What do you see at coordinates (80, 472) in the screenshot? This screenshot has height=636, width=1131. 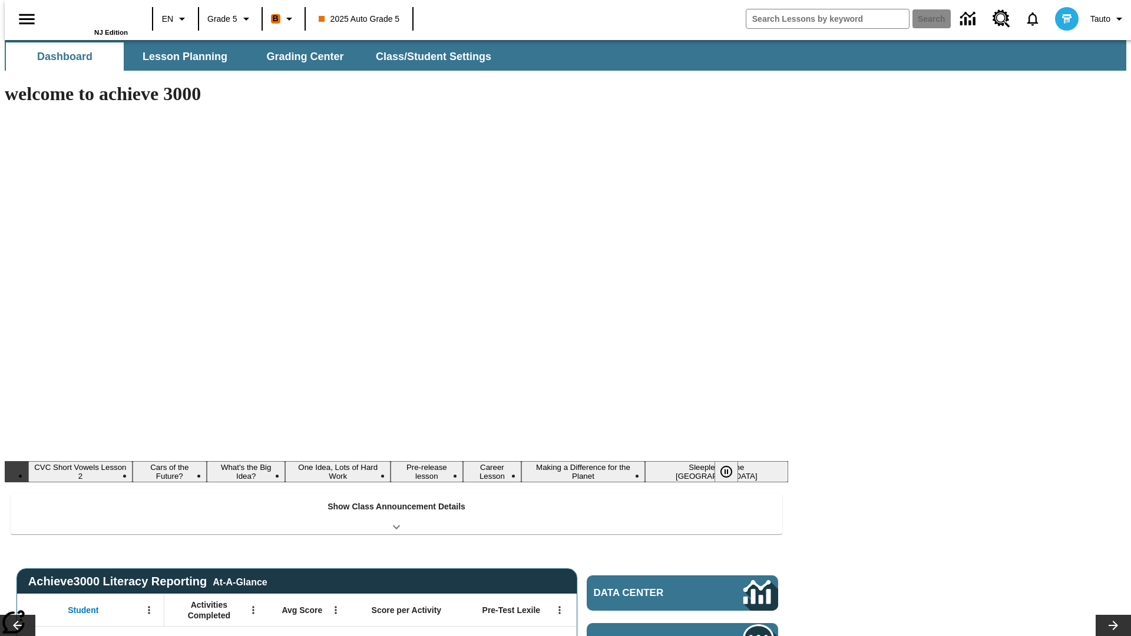 I see `button: Slide 1 CVC Short Vowels Lesson 2` at bounding box center [80, 472].